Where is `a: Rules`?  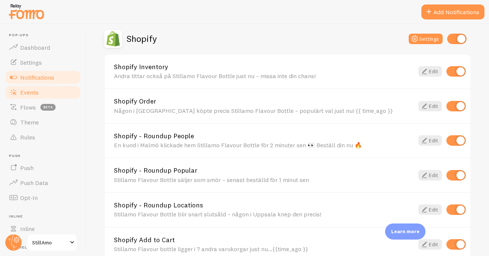
a: Rules is located at coordinates (43, 137).